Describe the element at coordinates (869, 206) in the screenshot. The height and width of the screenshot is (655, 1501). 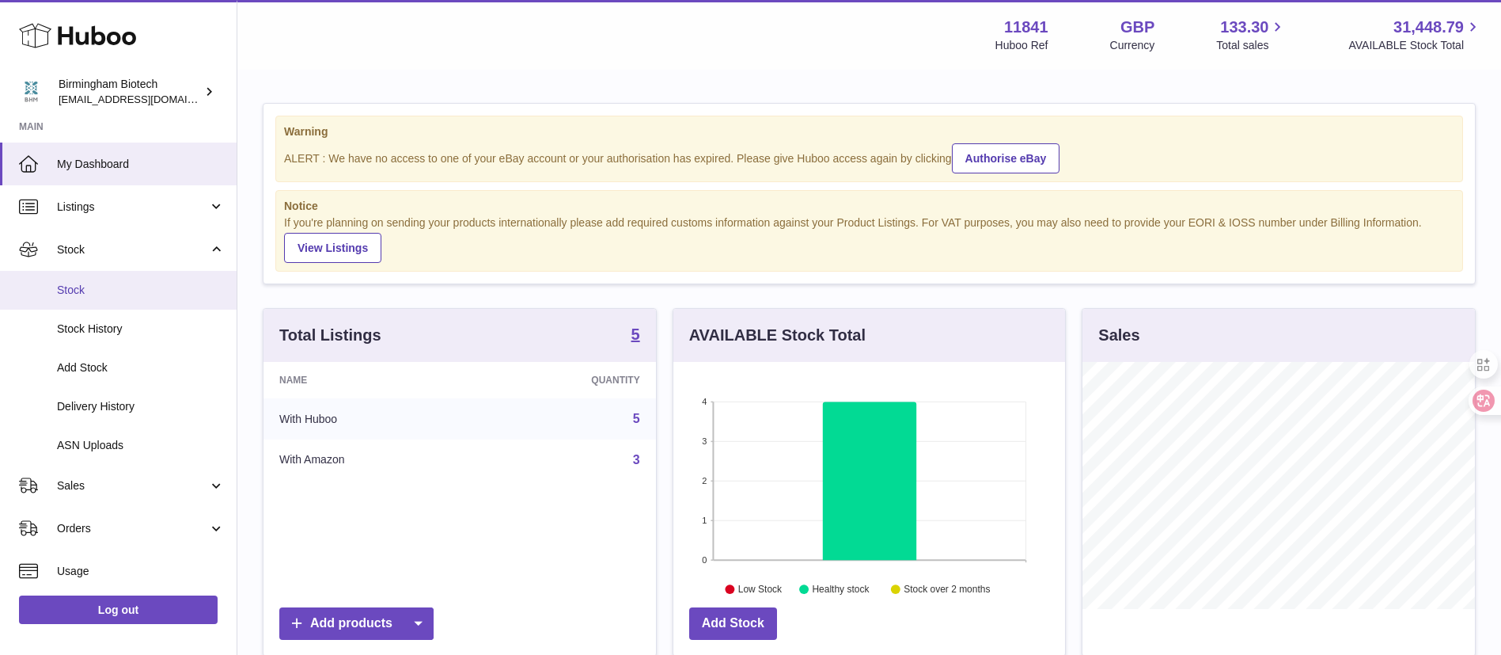
I see `strong: Notice` at that location.